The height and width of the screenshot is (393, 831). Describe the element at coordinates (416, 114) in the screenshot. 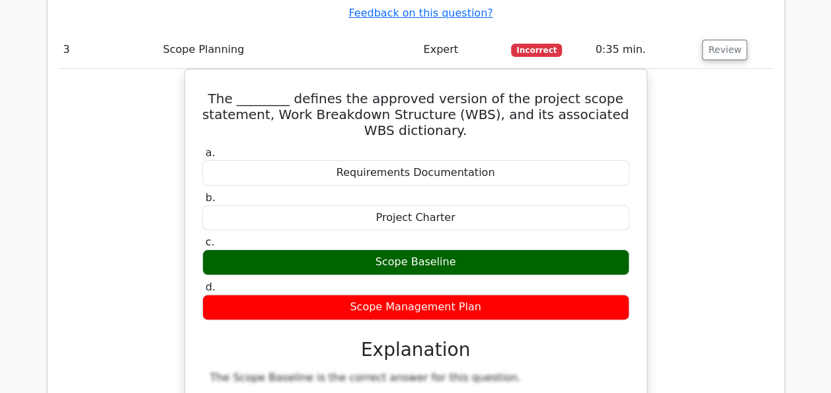

I see `h5: The ________ defines the approved version of the project scope statement, Work Breakdown Structur...` at that location.